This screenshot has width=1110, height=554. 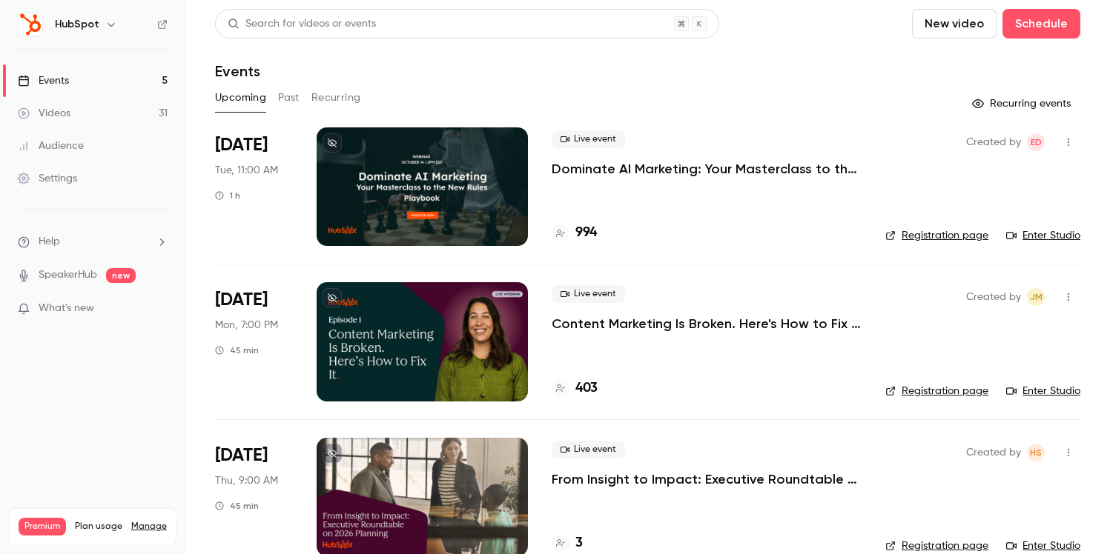 I want to click on div: Audience, so click(x=50, y=146).